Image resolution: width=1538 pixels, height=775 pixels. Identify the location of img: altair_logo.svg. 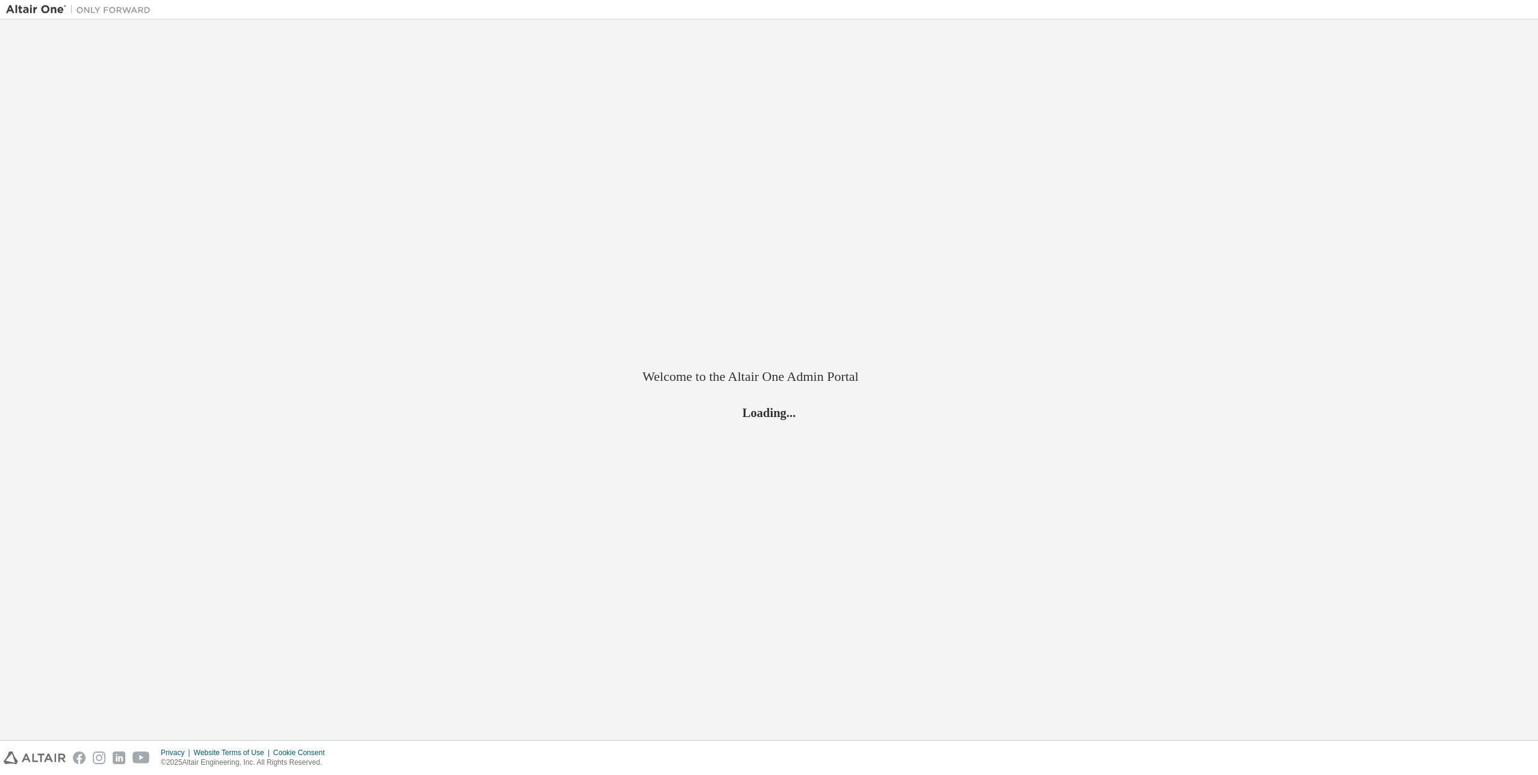
(34, 758).